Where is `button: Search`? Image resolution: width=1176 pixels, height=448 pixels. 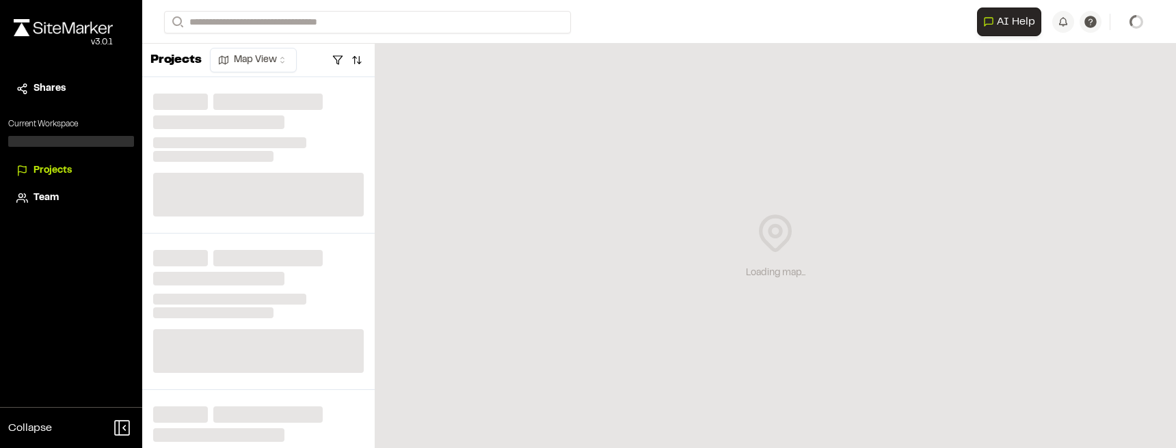 button: Search is located at coordinates (176, 22).